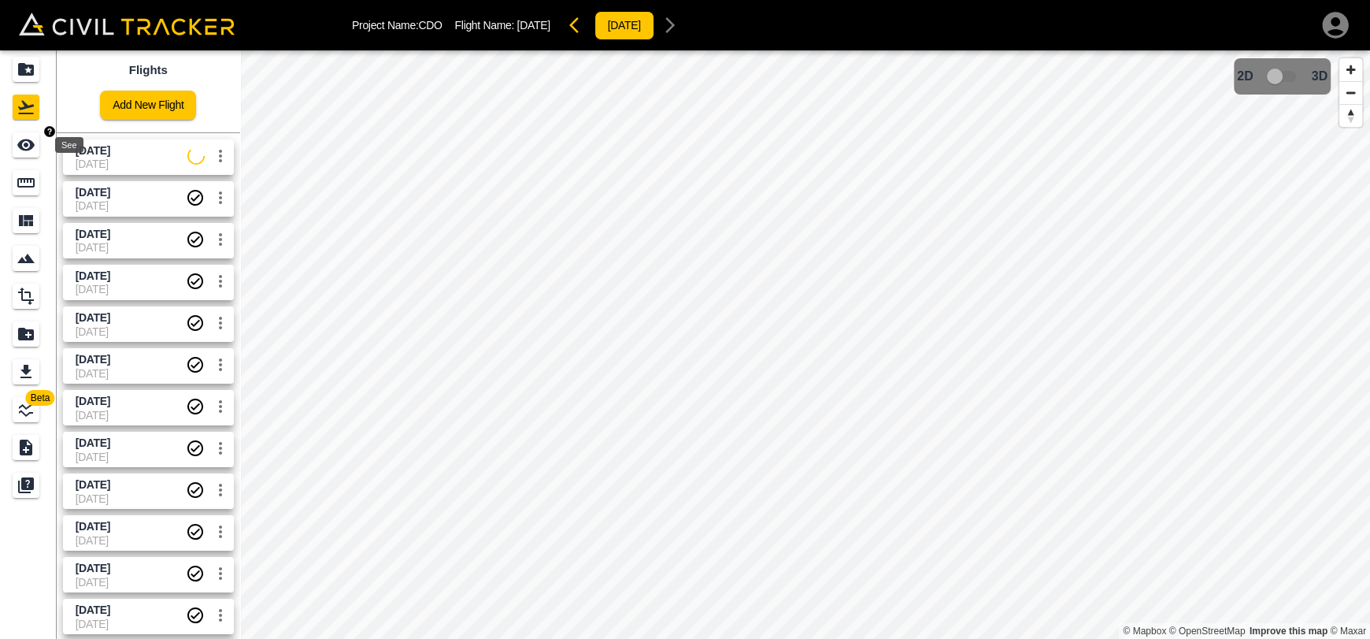  What do you see at coordinates (1207, 631) in the screenshot?
I see `a: OpenStreetMap` at bounding box center [1207, 631].